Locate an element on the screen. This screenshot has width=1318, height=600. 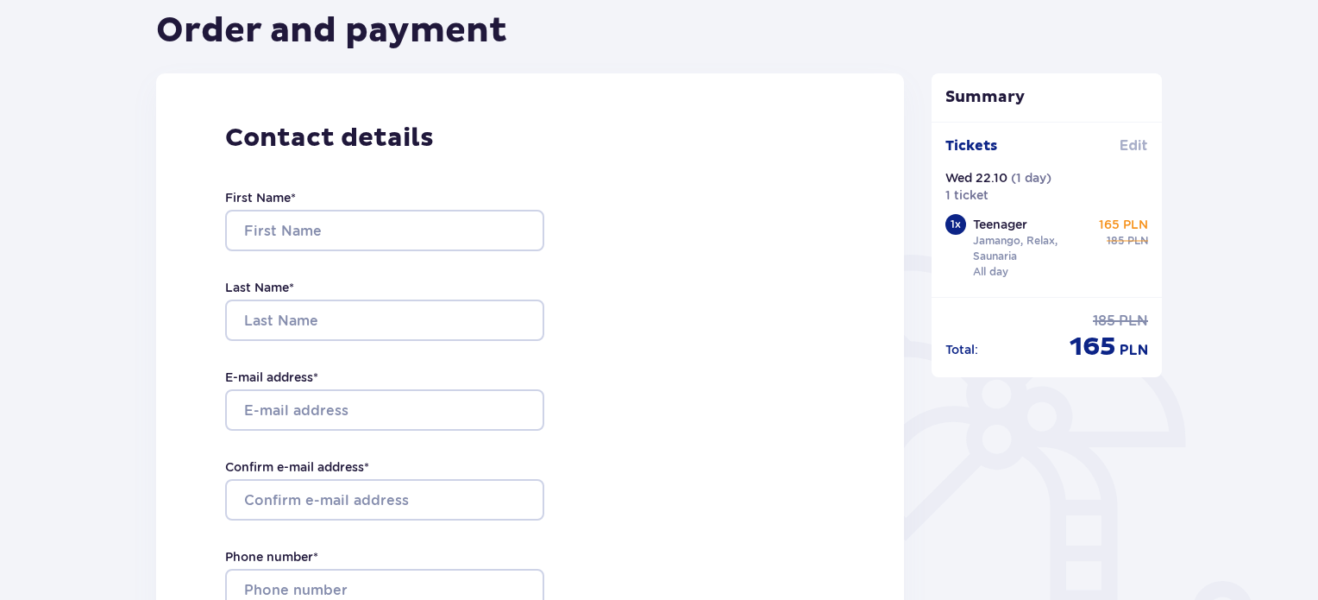
input: E-mail address is located at coordinates (385, 410).